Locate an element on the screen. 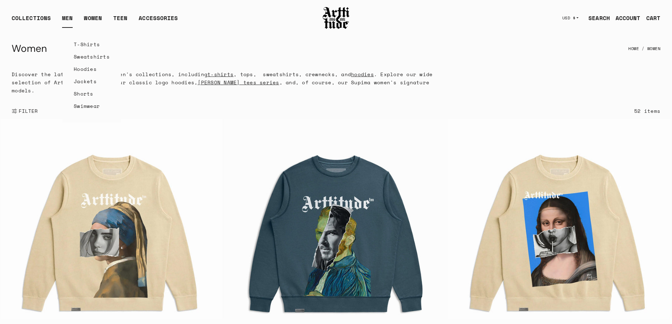  h1: Women is located at coordinates (29, 49).